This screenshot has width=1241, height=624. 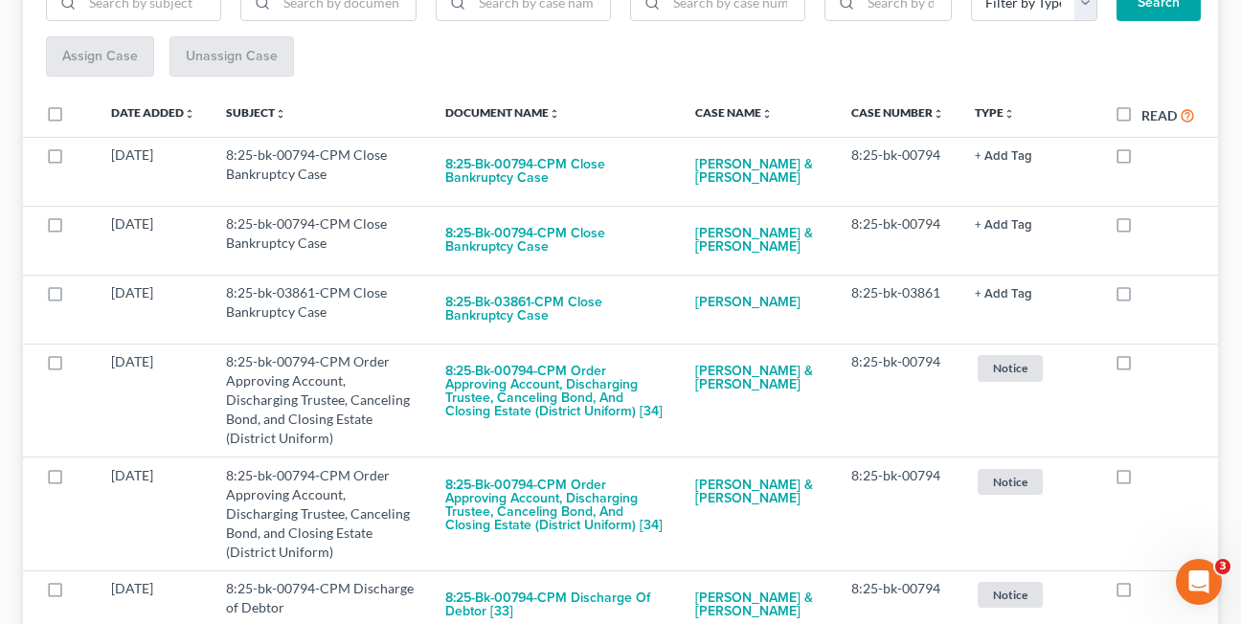 I want to click on td: 8:25-bk-03861-CPM Close Bankruptcy Case, so click(x=320, y=309).